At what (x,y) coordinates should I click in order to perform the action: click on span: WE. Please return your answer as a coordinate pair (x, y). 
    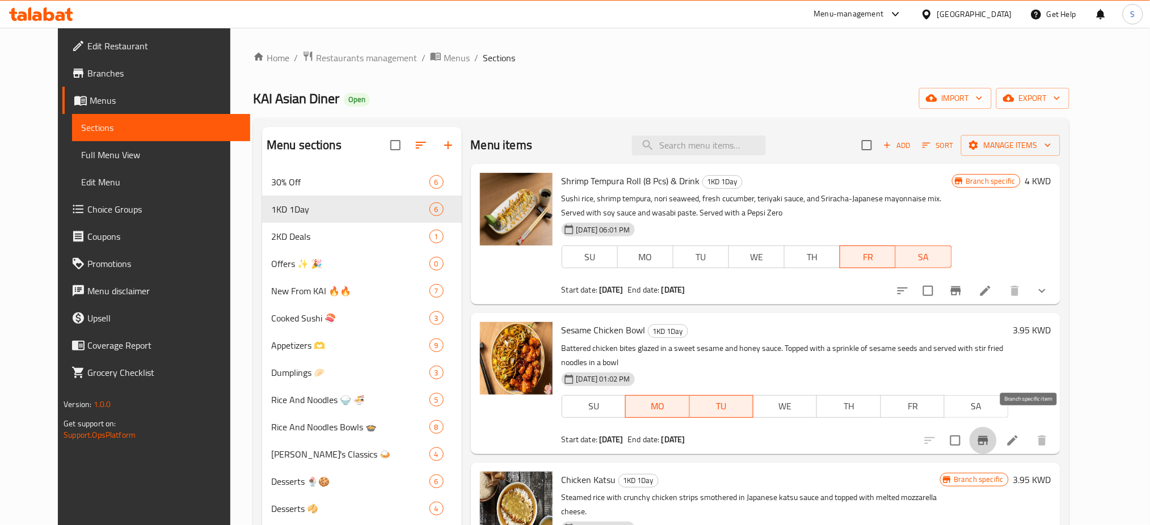
    Looking at the image, I should click on (785, 406).